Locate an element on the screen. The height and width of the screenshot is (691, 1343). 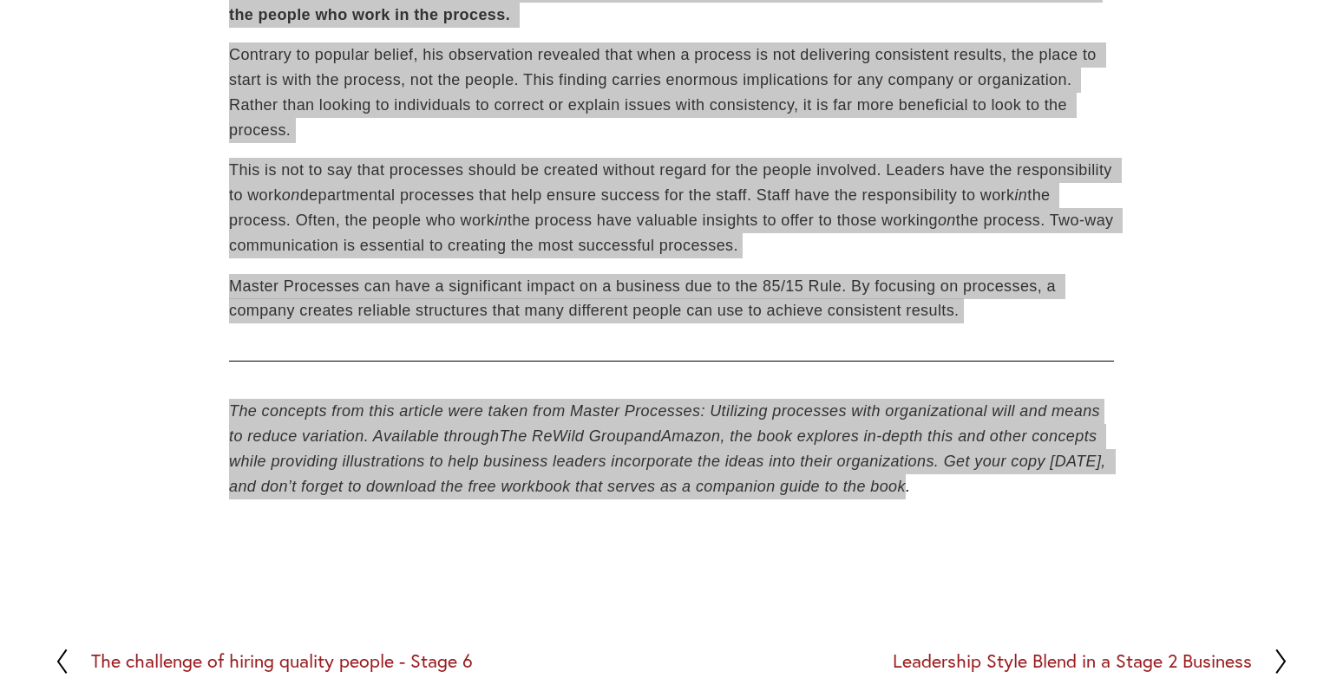
em: The concepts from this article were taken from is located at coordinates (397, 411).